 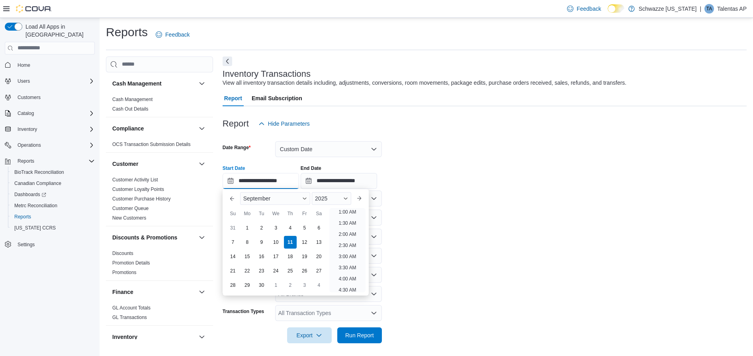 What do you see at coordinates (227, 61) in the screenshot?
I see `button: Next` at bounding box center [227, 61].